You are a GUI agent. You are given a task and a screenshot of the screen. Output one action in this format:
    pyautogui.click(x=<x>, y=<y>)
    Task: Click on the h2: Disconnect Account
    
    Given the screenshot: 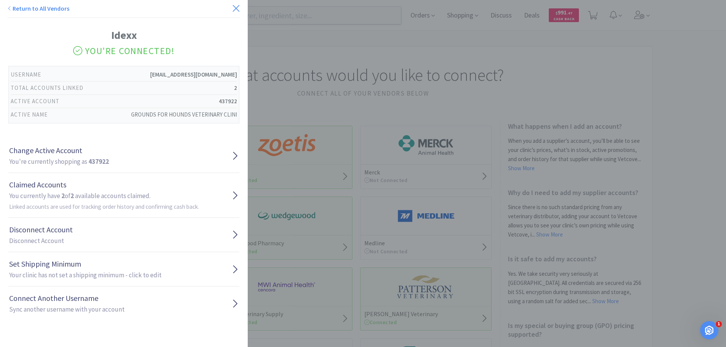 What is the action you would take?
    pyautogui.click(x=41, y=241)
    